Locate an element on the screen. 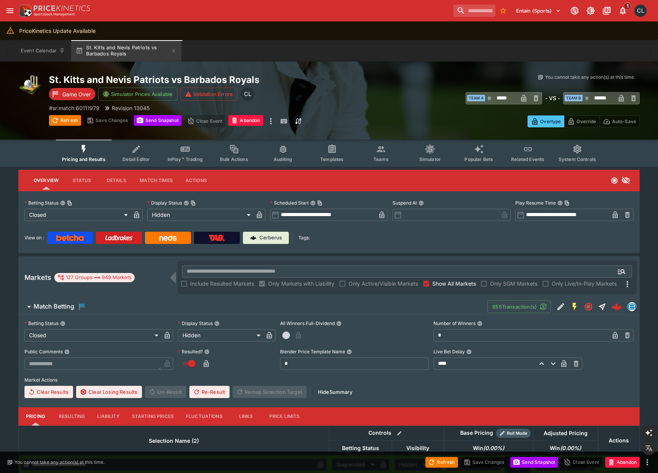 The width and height of the screenshot is (658, 473). button: Liability is located at coordinates (108, 417).